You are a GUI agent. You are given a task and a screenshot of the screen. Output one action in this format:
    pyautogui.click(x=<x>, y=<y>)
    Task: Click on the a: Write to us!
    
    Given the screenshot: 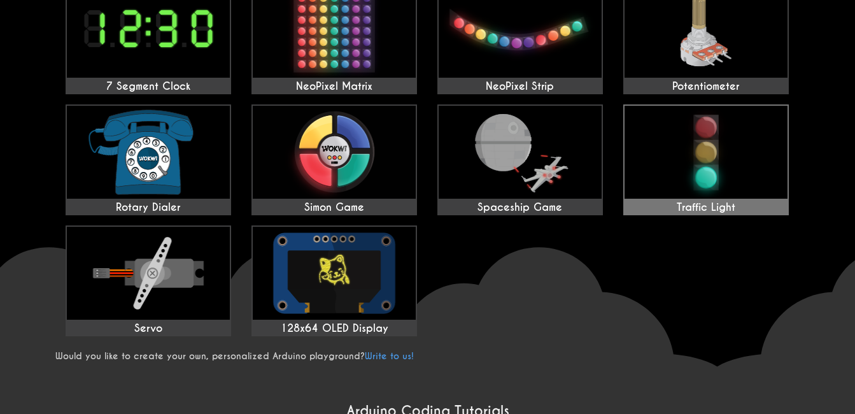 What is the action you would take?
    pyautogui.click(x=389, y=356)
    